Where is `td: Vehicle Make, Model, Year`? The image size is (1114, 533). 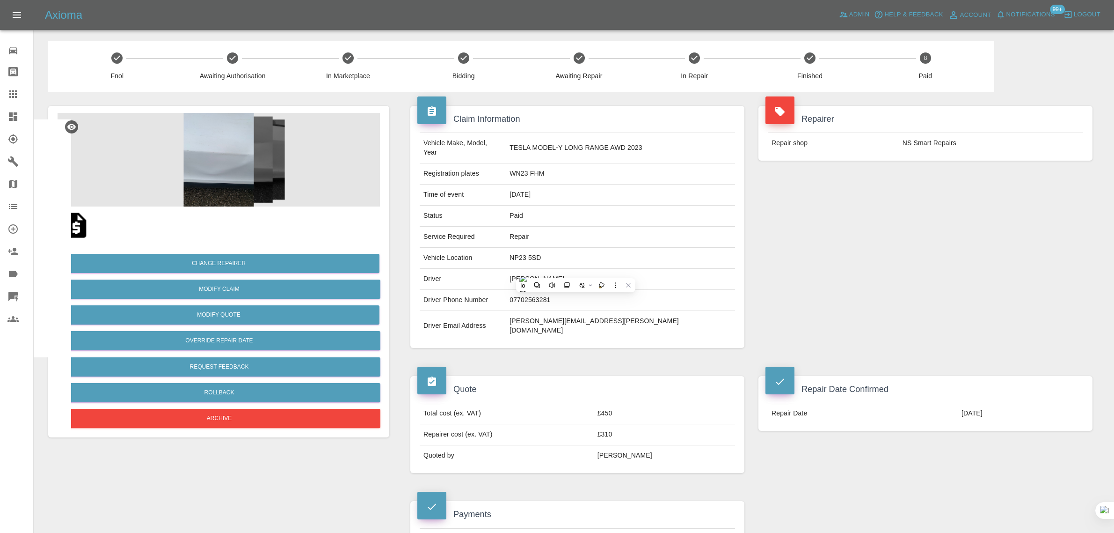 td: Vehicle Make, Model, Year is located at coordinates (463, 148).